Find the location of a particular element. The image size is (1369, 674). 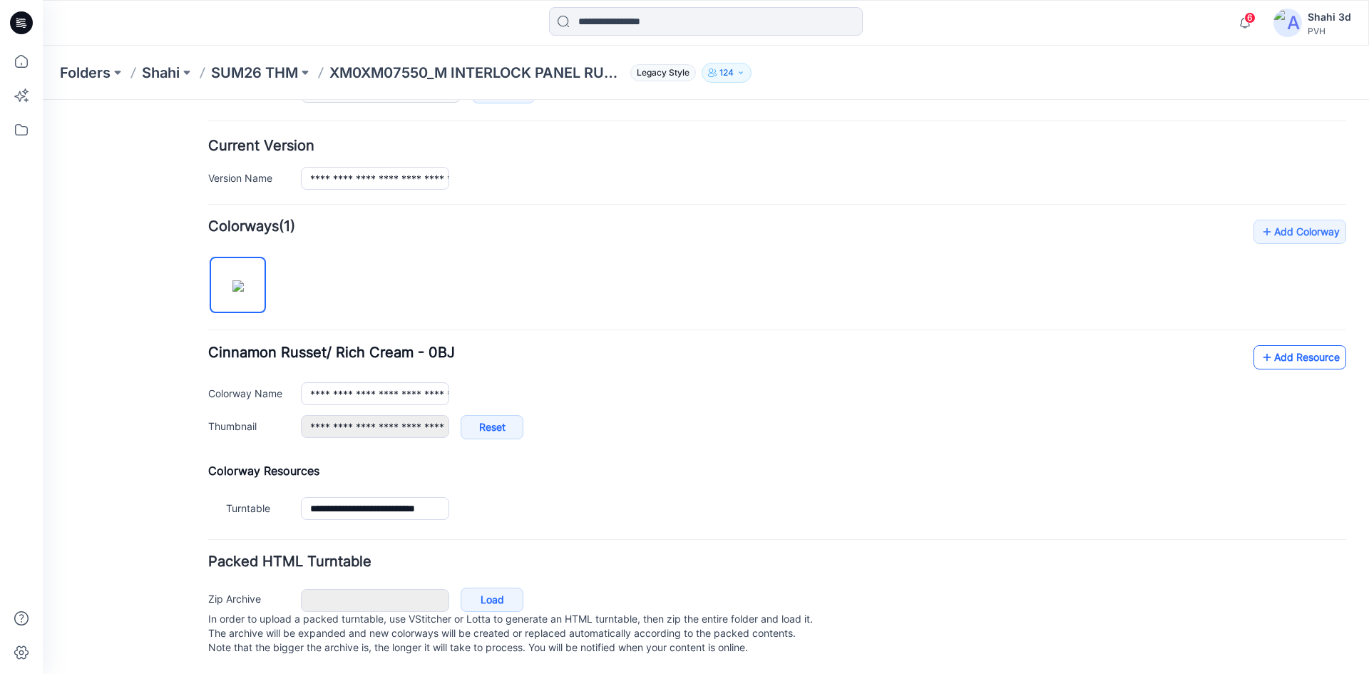

p: SUM26 THM is located at coordinates (255, 73).